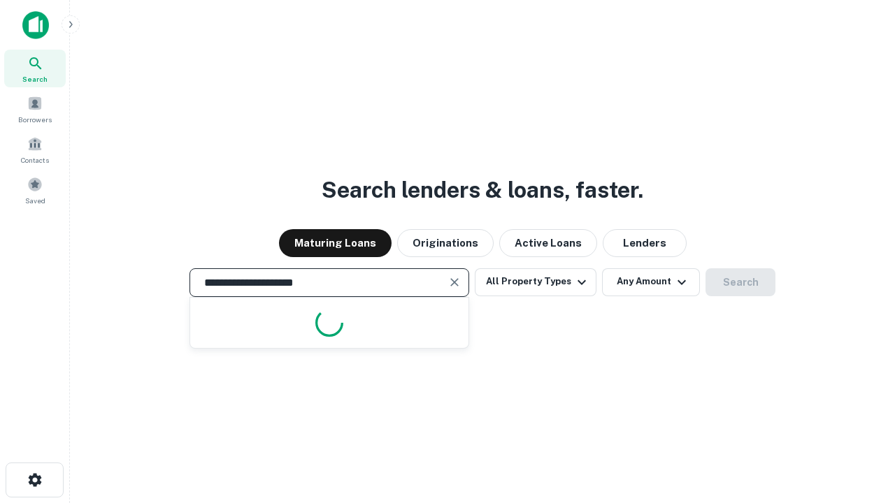 The width and height of the screenshot is (895, 503). What do you see at coordinates (35, 69) in the screenshot?
I see `a: Search` at bounding box center [35, 69].